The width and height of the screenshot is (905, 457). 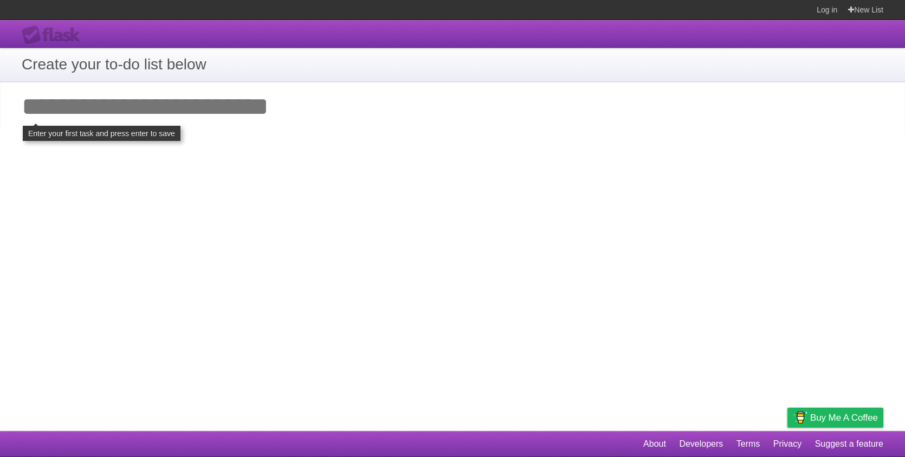 I want to click on span: Buy me a coffee, so click(x=843, y=417).